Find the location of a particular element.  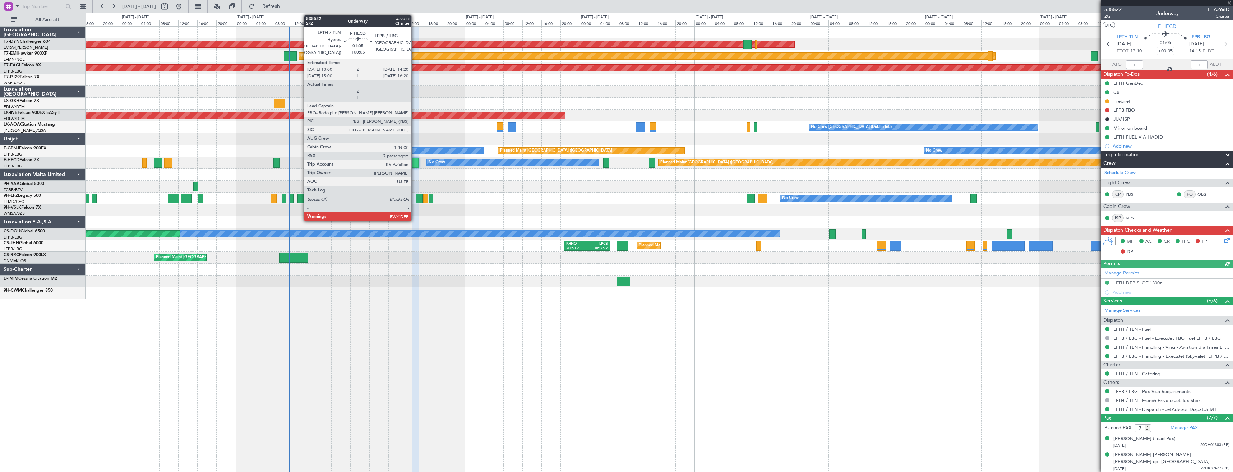

span: T7-PJ29 is located at coordinates (11, 77).